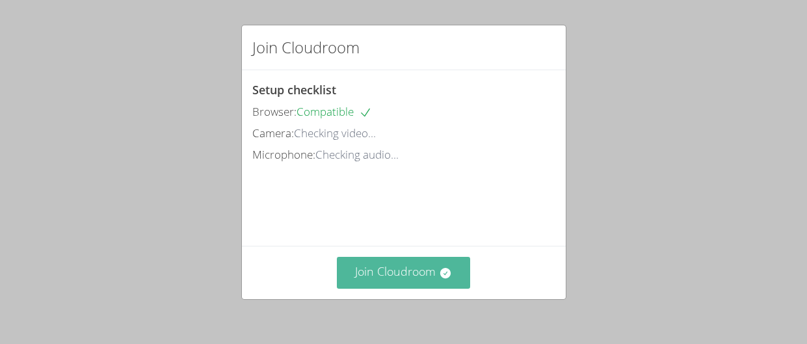 The width and height of the screenshot is (807, 344). Describe the element at coordinates (335, 133) in the screenshot. I see `span: Checking video...` at that location.